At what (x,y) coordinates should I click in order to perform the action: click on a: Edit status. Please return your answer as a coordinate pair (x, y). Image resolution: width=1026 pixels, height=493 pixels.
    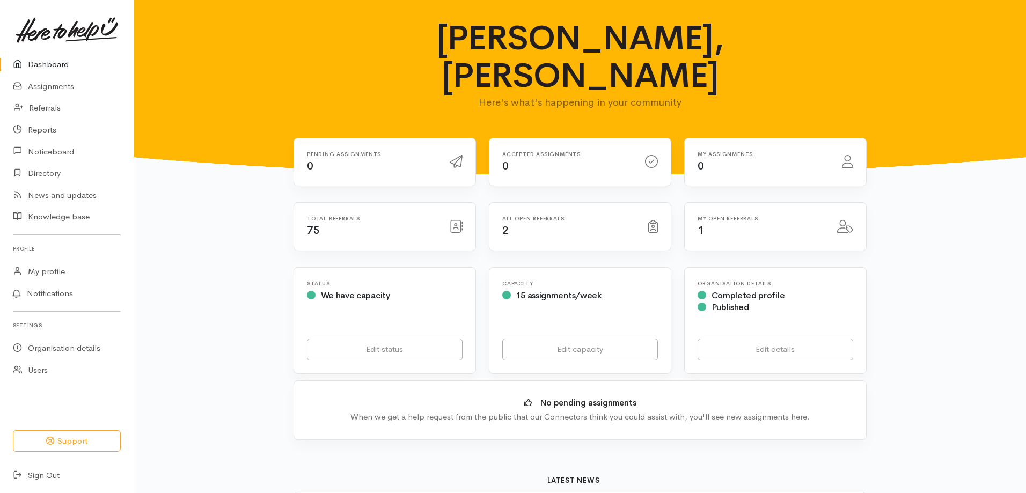
    Looking at the image, I should click on (385, 349).